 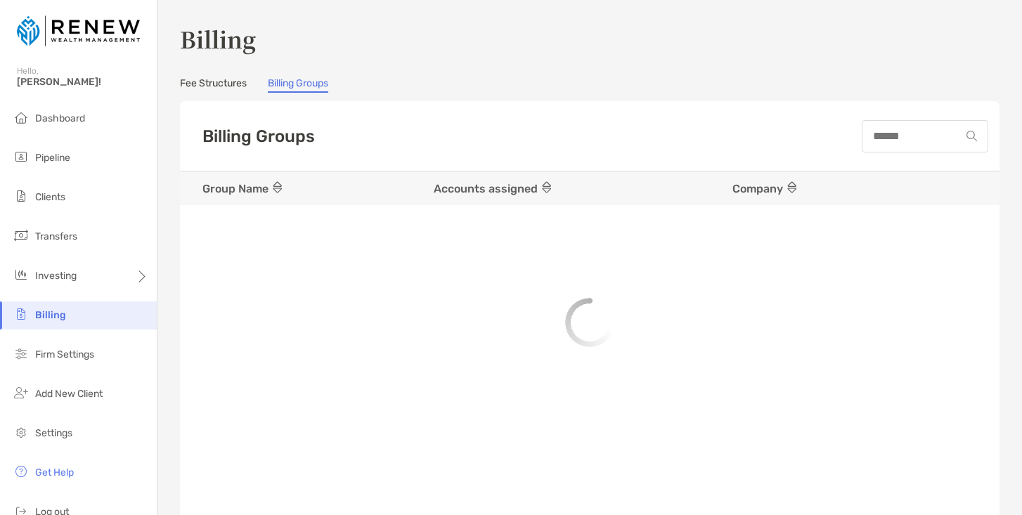 What do you see at coordinates (60, 118) in the screenshot?
I see `span: Dashboard` at bounding box center [60, 118].